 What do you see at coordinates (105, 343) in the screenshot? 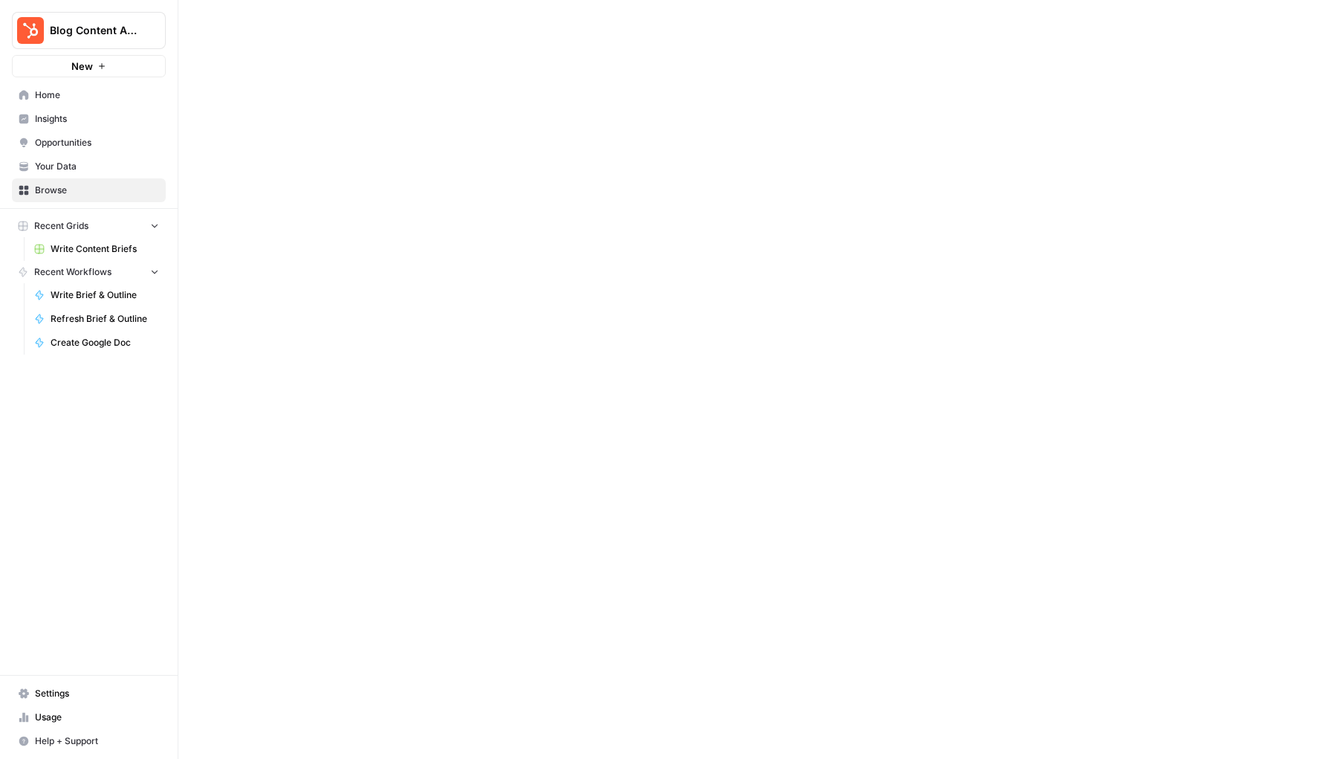
I see `span: Create Google Doc` at bounding box center [105, 343].